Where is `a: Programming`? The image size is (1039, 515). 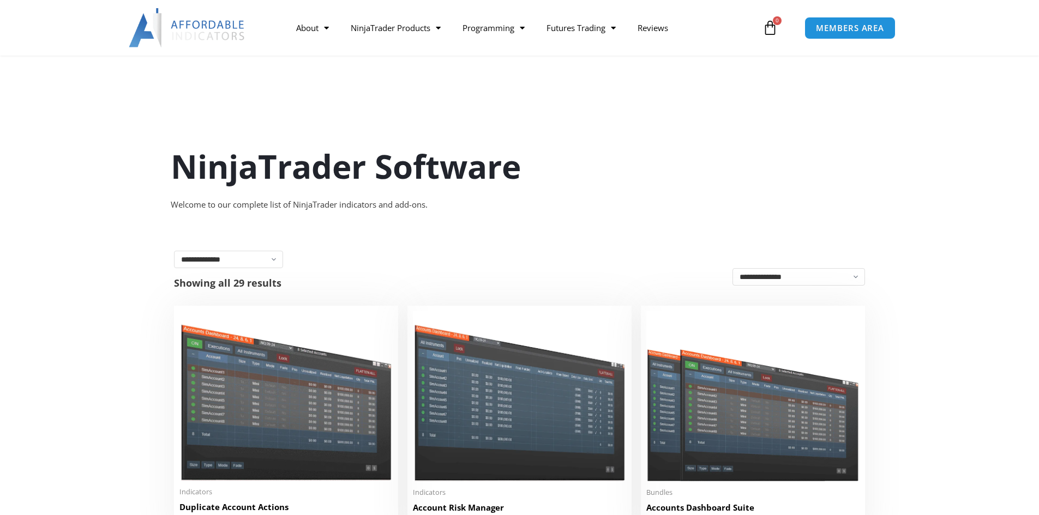
a: Programming is located at coordinates (493, 28).